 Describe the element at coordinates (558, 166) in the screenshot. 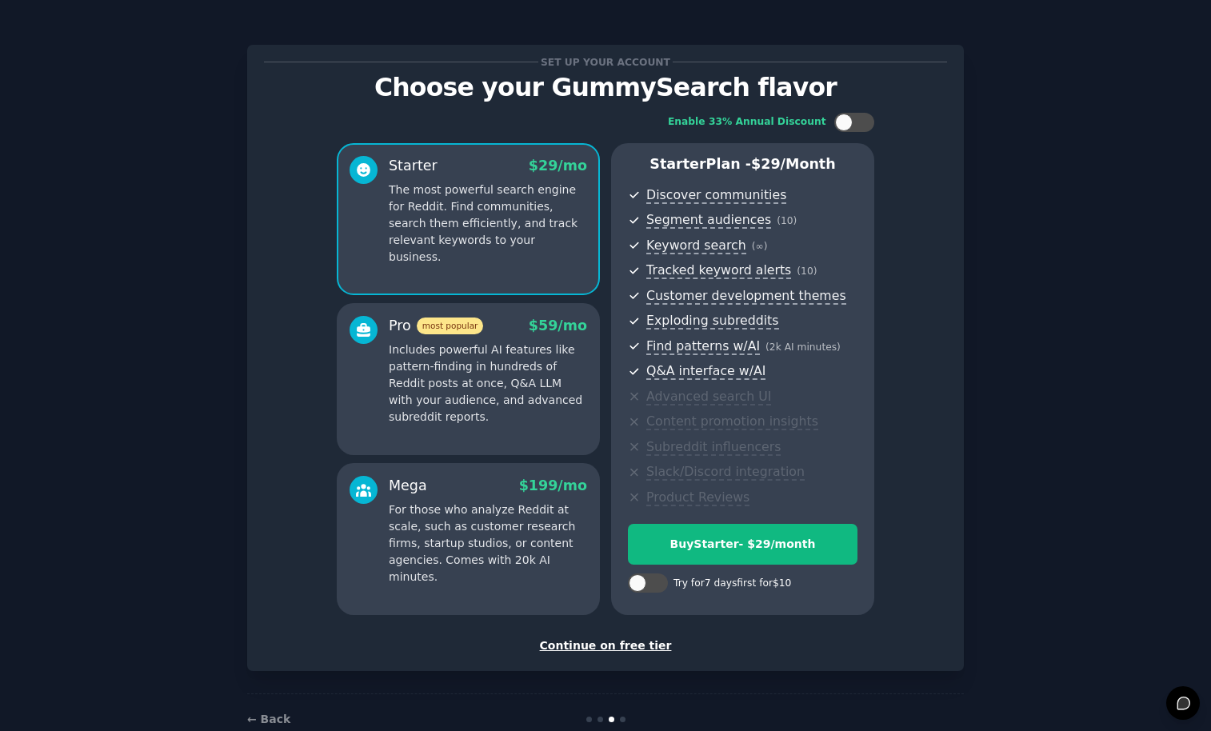

I see `span: $ 29 /mo` at that location.